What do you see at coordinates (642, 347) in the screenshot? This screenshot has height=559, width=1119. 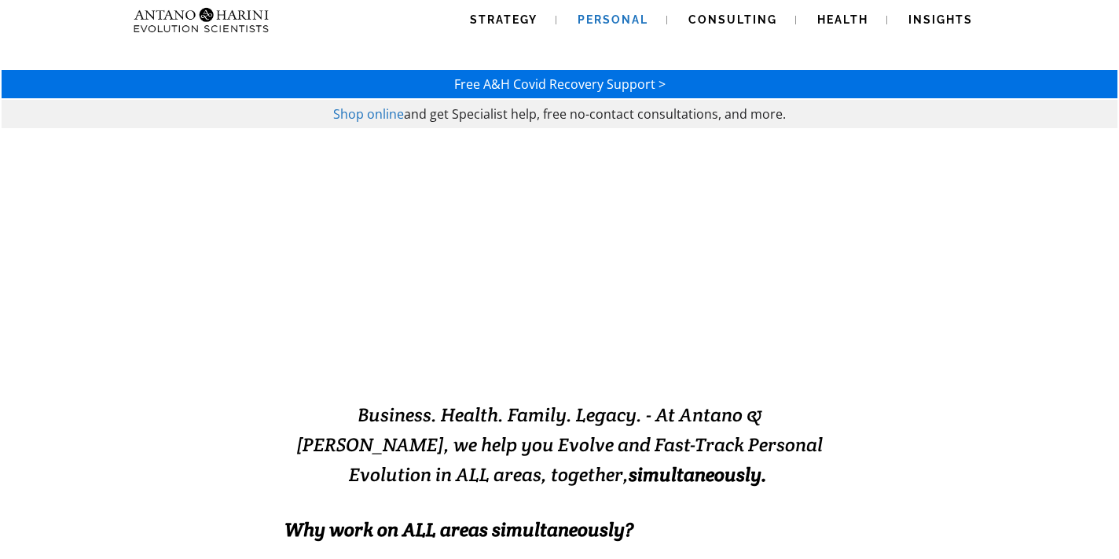 I see `strong: EXCELLENCE` at bounding box center [642, 347].